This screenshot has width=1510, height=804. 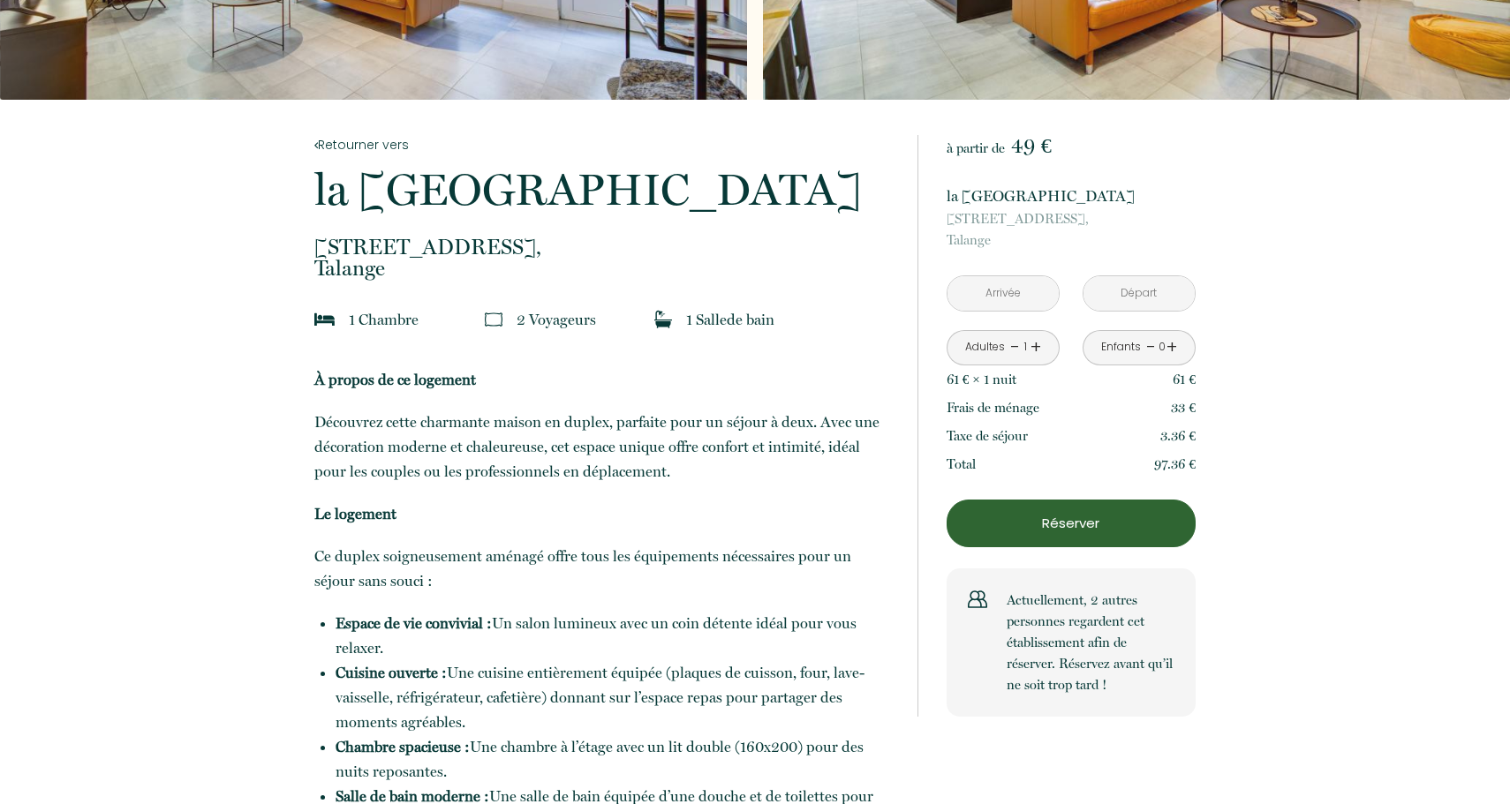 What do you see at coordinates (391, 673) in the screenshot?
I see `strong: Cuisine ouverte :` at bounding box center [391, 673].